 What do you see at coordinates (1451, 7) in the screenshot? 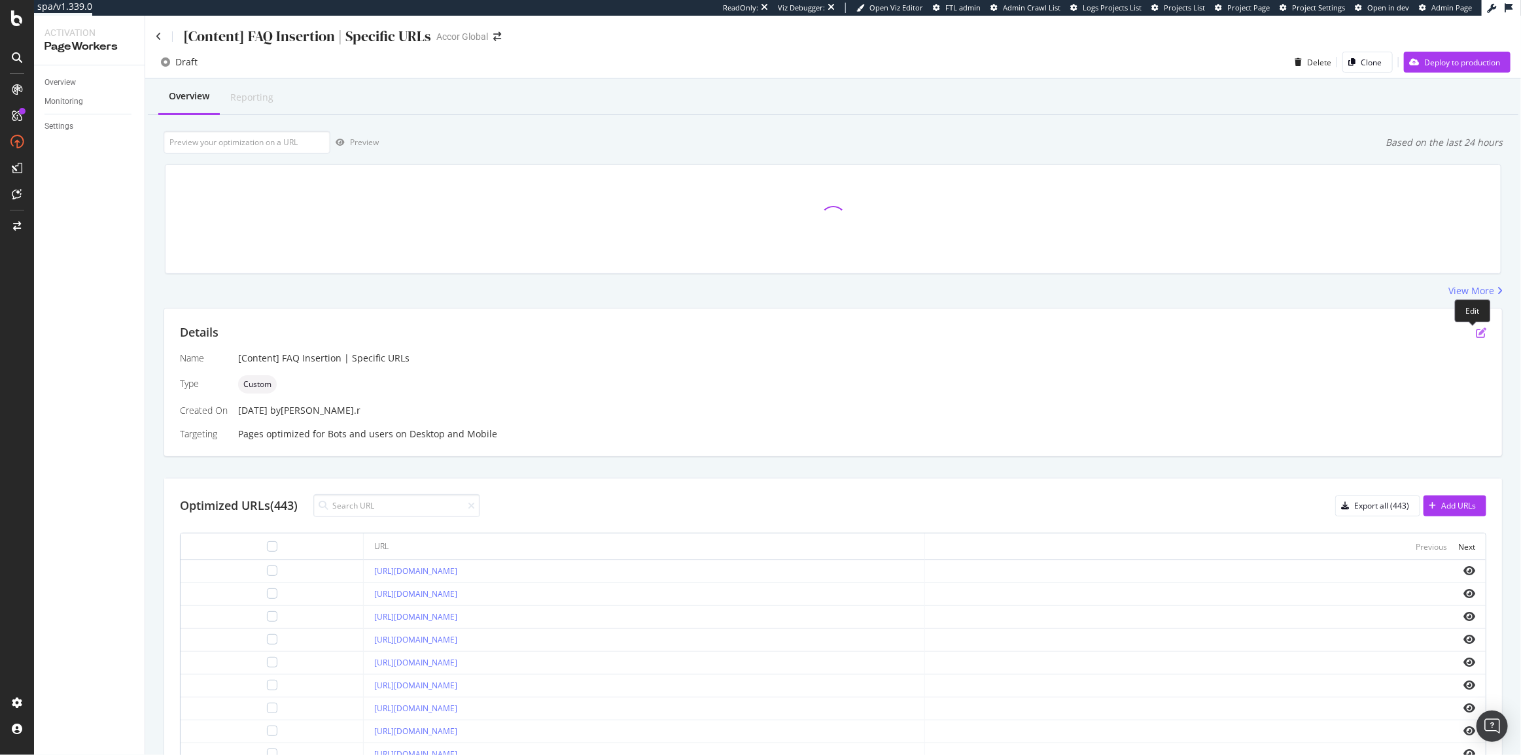
I see `span: Admin Page` at bounding box center [1451, 7].